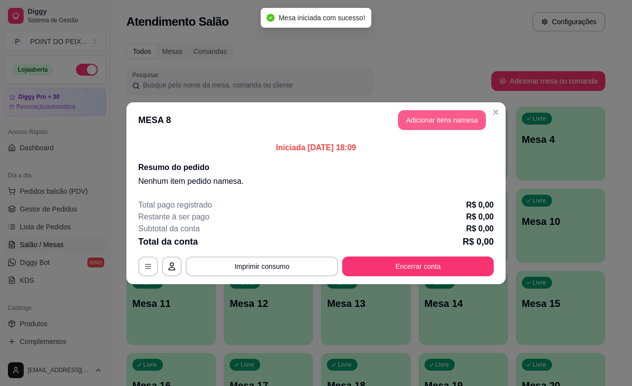 Image resolution: width=632 pixels, height=386 pixels. Describe the element at coordinates (169, 229) in the screenshot. I see `p: Subtotal da conta` at that location.